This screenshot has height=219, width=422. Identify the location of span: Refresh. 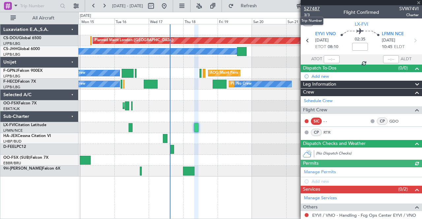
(249, 6).